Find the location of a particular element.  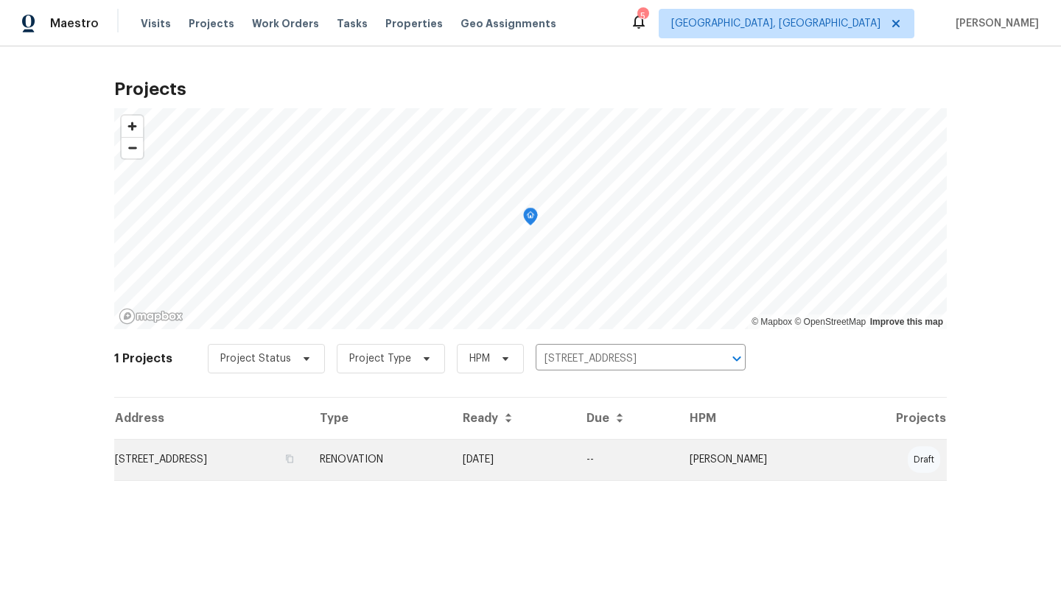

th: Due is located at coordinates (626, 418).